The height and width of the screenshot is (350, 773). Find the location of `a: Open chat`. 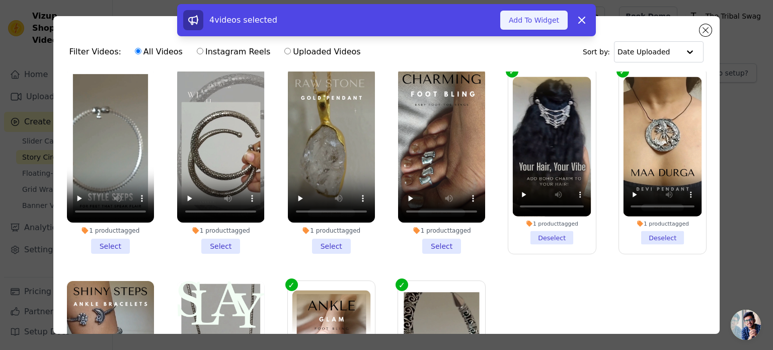

a: Open chat is located at coordinates (746, 325).